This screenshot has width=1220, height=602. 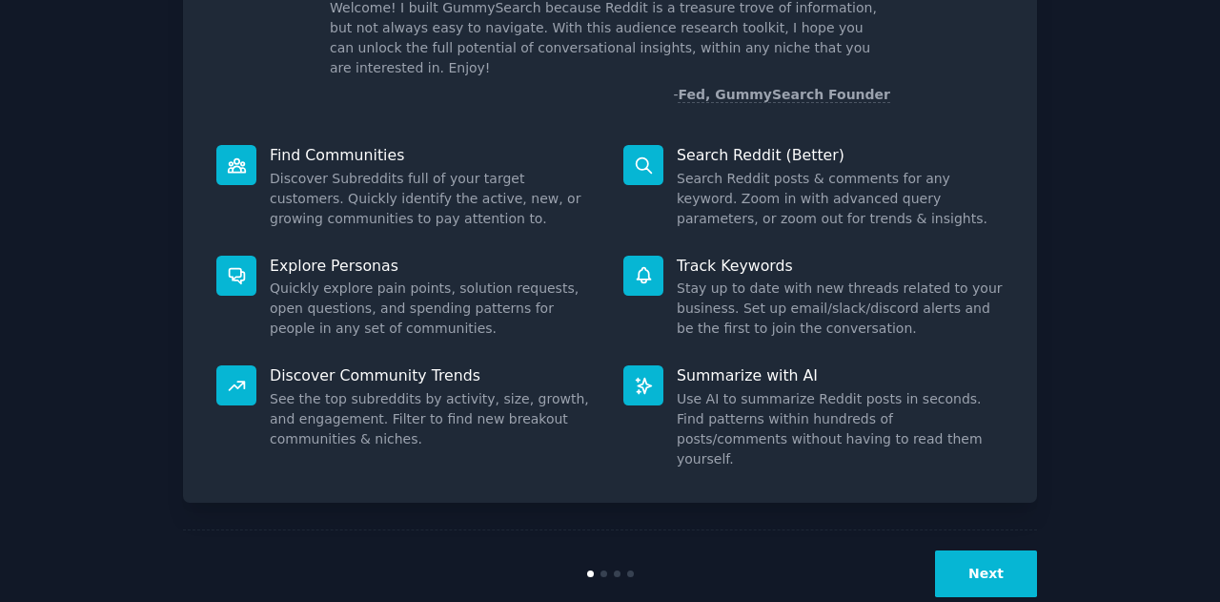 I want to click on dd: Discover Subreddits full of your target customers. Quickly identify the active, new, or growing c..., so click(x=433, y=198).